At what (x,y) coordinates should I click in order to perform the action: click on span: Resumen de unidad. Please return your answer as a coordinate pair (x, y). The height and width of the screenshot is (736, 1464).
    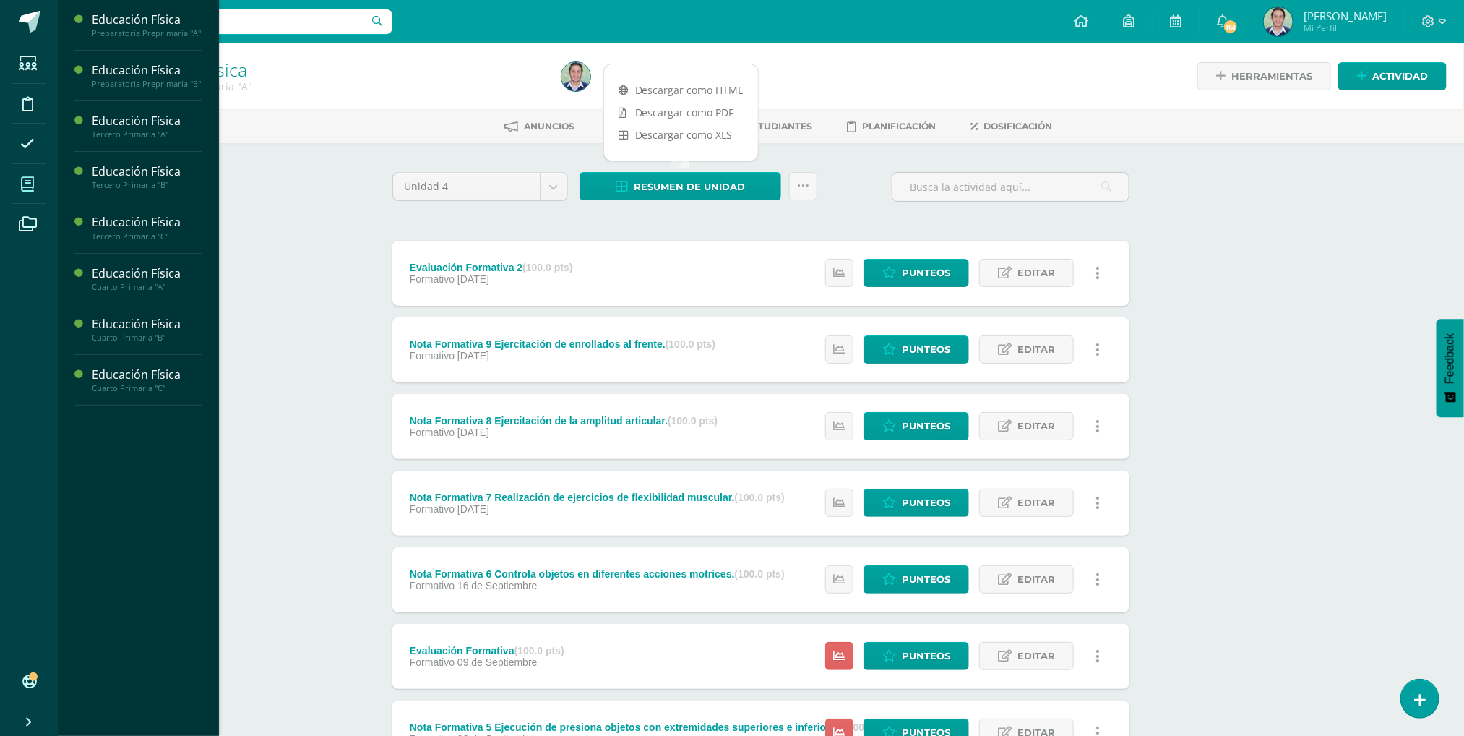
    Looking at the image, I should click on (689, 186).